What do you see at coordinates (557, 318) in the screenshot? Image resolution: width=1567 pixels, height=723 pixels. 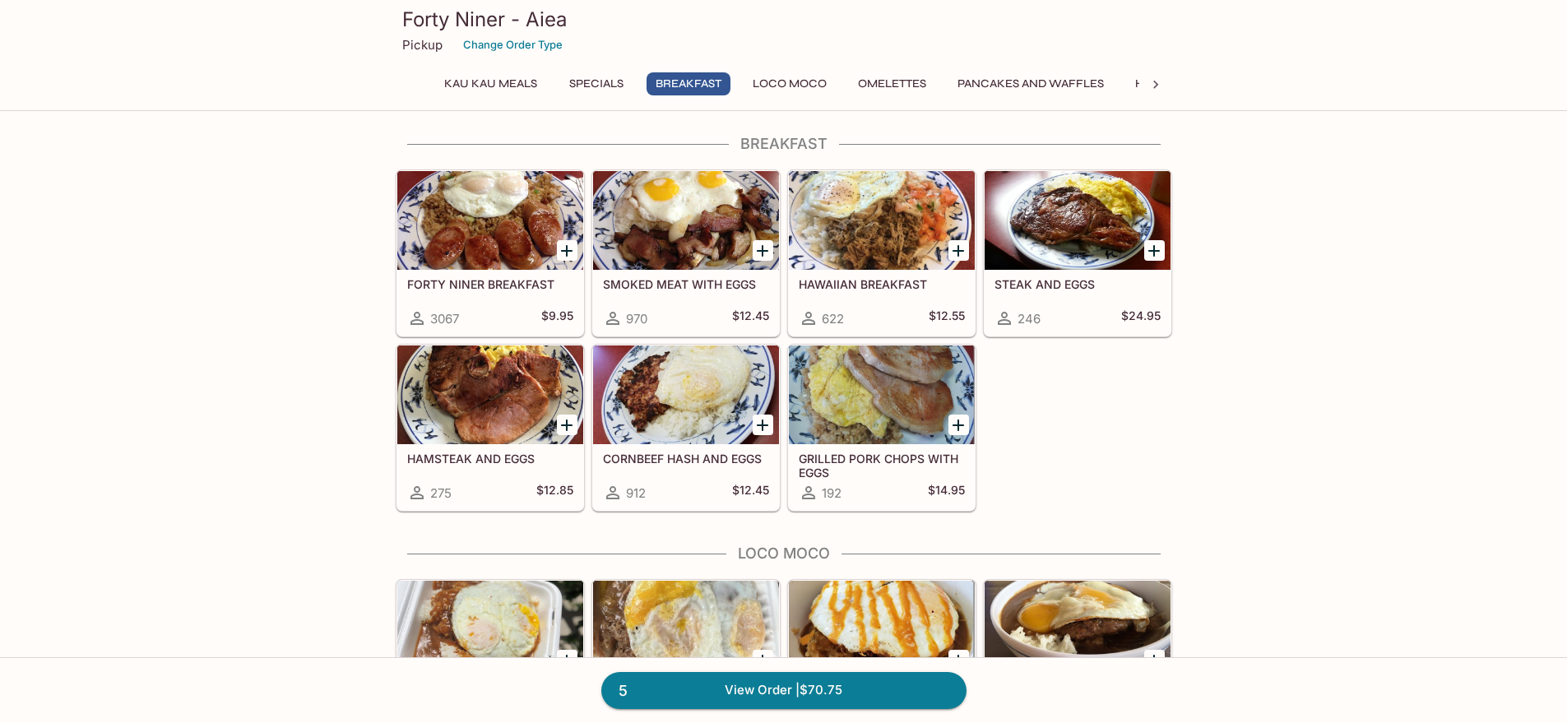 I see `h5: $9.95` at bounding box center [557, 318].